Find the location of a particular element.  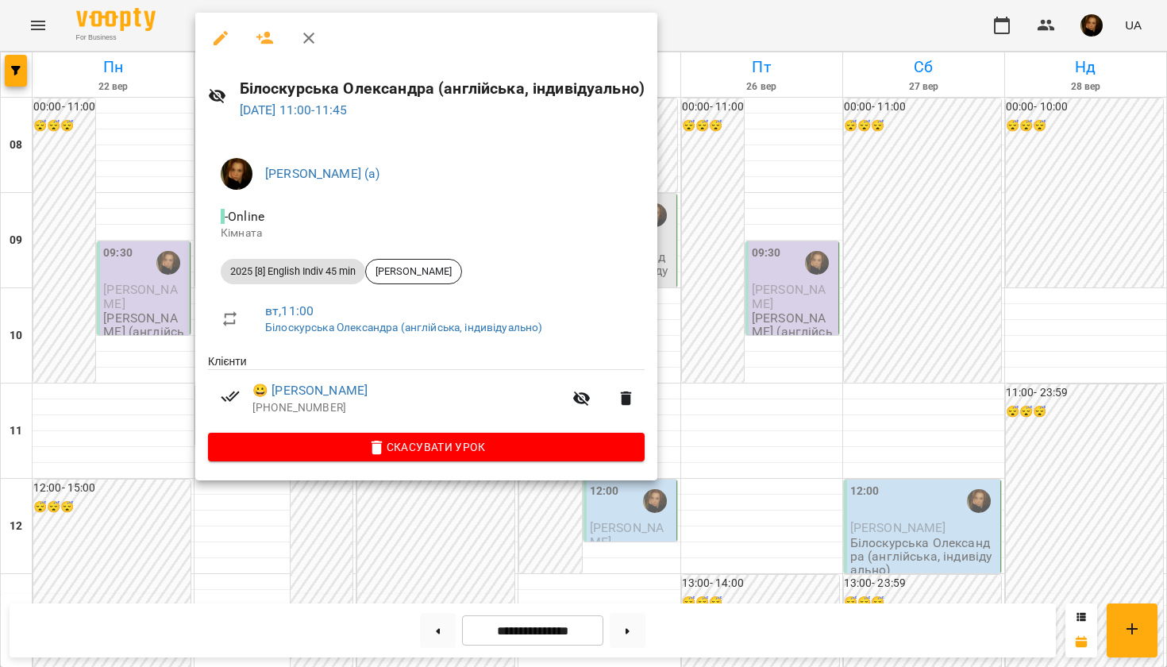

h6: Білоскурська Олександра (англійська, індивідуально) is located at coordinates (442, 88).